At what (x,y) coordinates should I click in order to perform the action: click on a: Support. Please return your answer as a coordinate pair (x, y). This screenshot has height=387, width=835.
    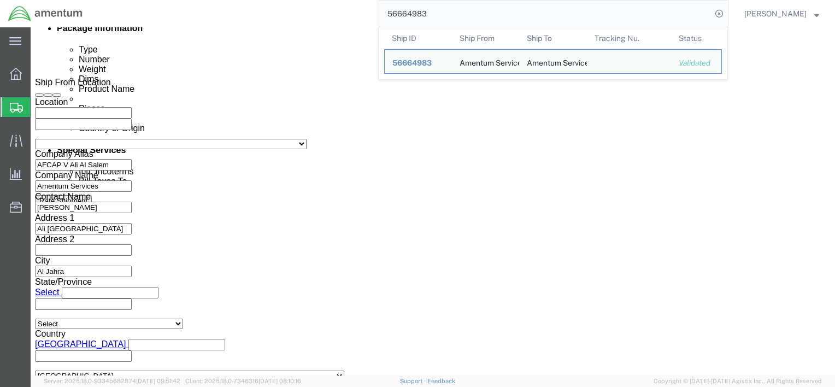
    Looking at the image, I should click on (414, 381).